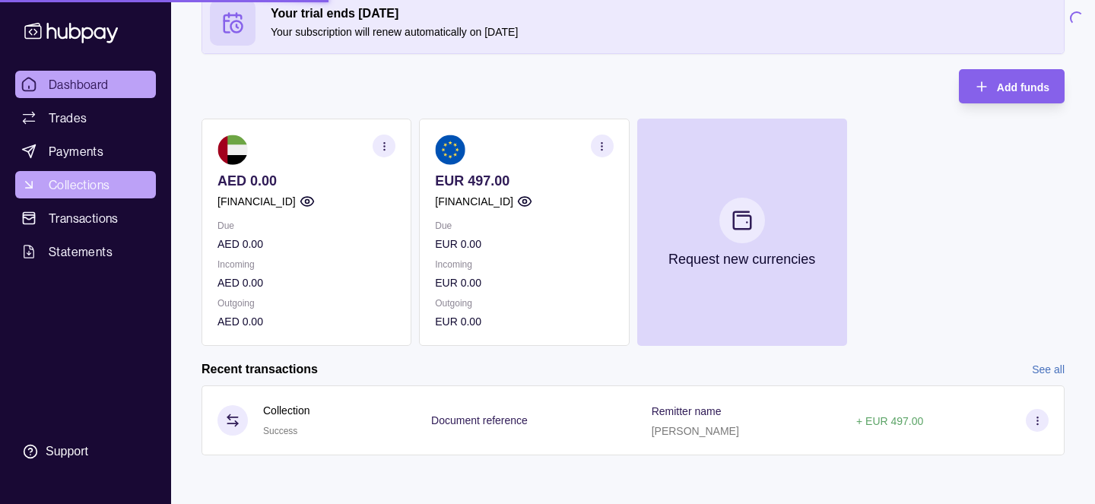 This screenshot has height=504, width=1095. What do you see at coordinates (1048, 370) in the screenshot?
I see `a: See all` at bounding box center [1048, 370].